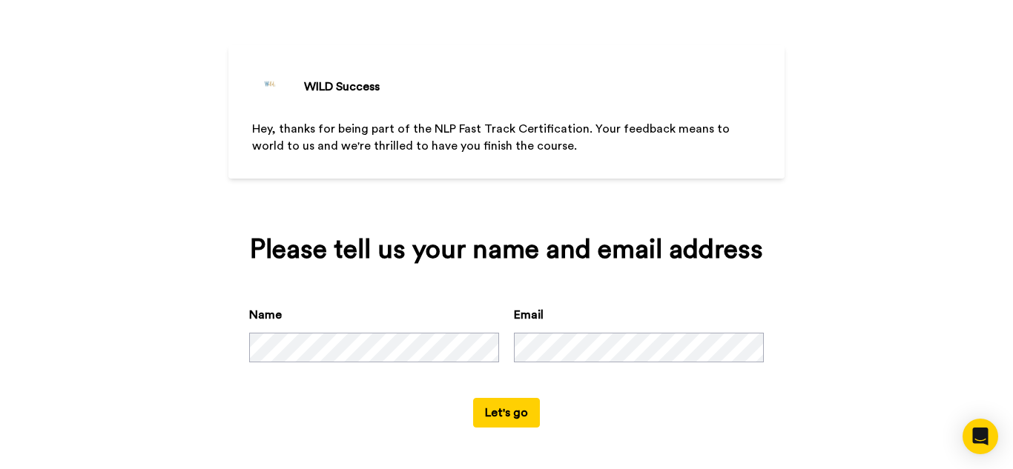 This screenshot has width=1013, height=469. I want to click on div: Please tell us your name and email address, so click(506, 250).